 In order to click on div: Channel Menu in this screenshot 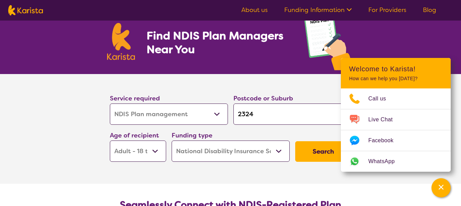, I will do `click(396, 115)`.